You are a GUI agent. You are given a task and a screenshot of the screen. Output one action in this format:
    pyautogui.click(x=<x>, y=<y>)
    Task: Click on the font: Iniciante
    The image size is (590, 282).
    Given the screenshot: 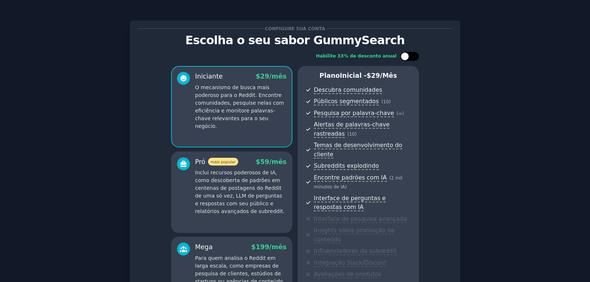 What is the action you would take?
    pyautogui.click(x=209, y=76)
    